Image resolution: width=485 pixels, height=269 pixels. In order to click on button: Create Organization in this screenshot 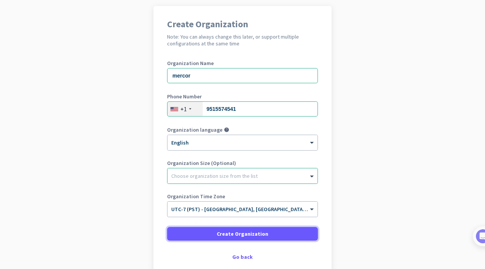, I will do `click(243, 234)`.